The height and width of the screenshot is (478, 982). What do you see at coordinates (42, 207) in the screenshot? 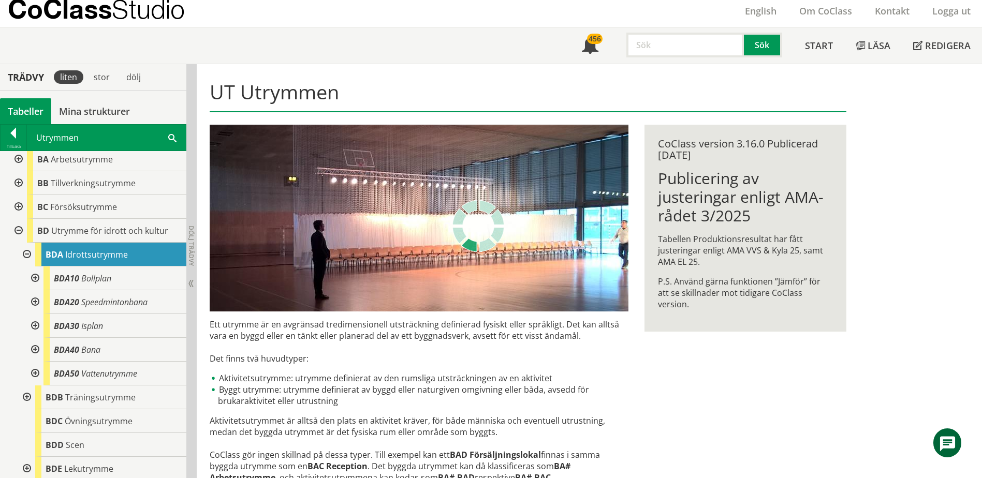
I see `span: BC` at bounding box center [42, 207].